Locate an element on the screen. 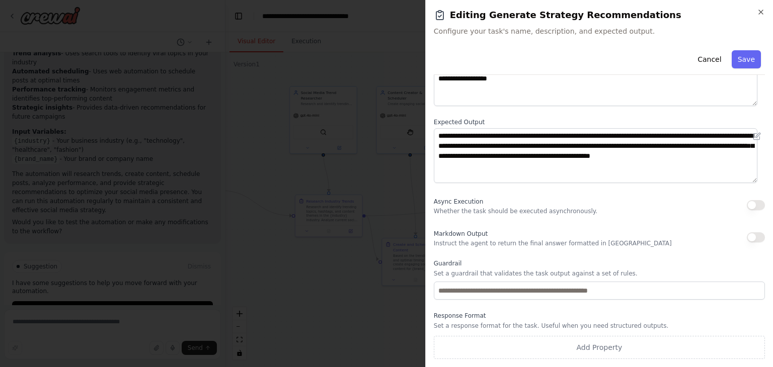  label: Guardrail is located at coordinates (599, 264).